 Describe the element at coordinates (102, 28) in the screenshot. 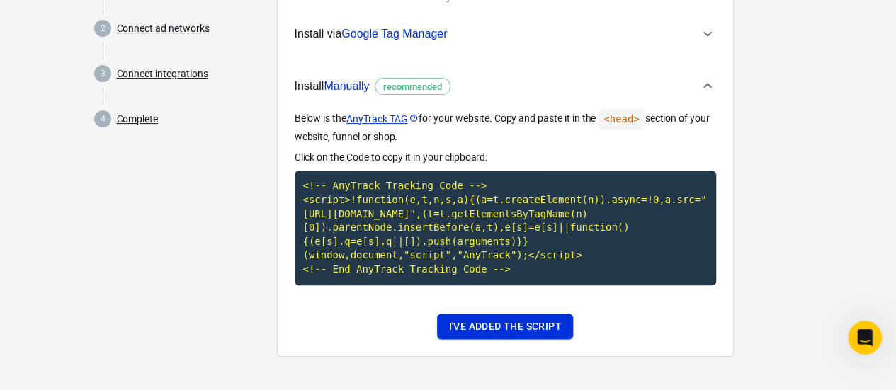

I see `text: 2` at that location.